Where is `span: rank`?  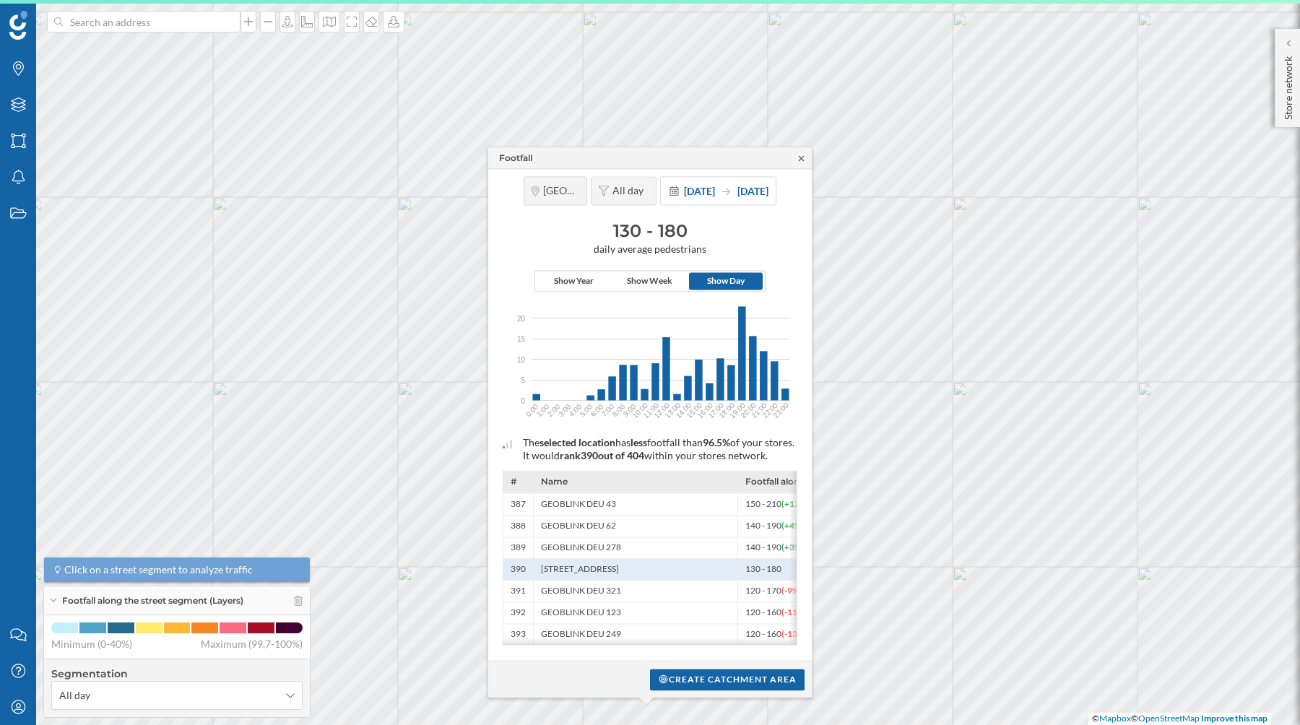 span: rank is located at coordinates (570, 456).